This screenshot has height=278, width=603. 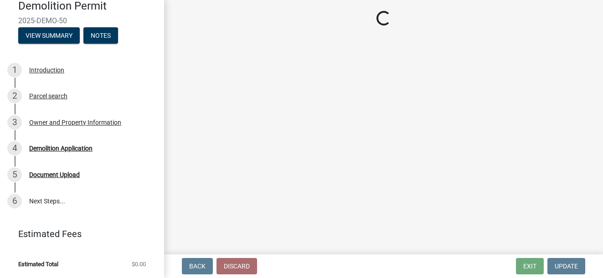 I want to click on button: Discard, so click(x=237, y=267).